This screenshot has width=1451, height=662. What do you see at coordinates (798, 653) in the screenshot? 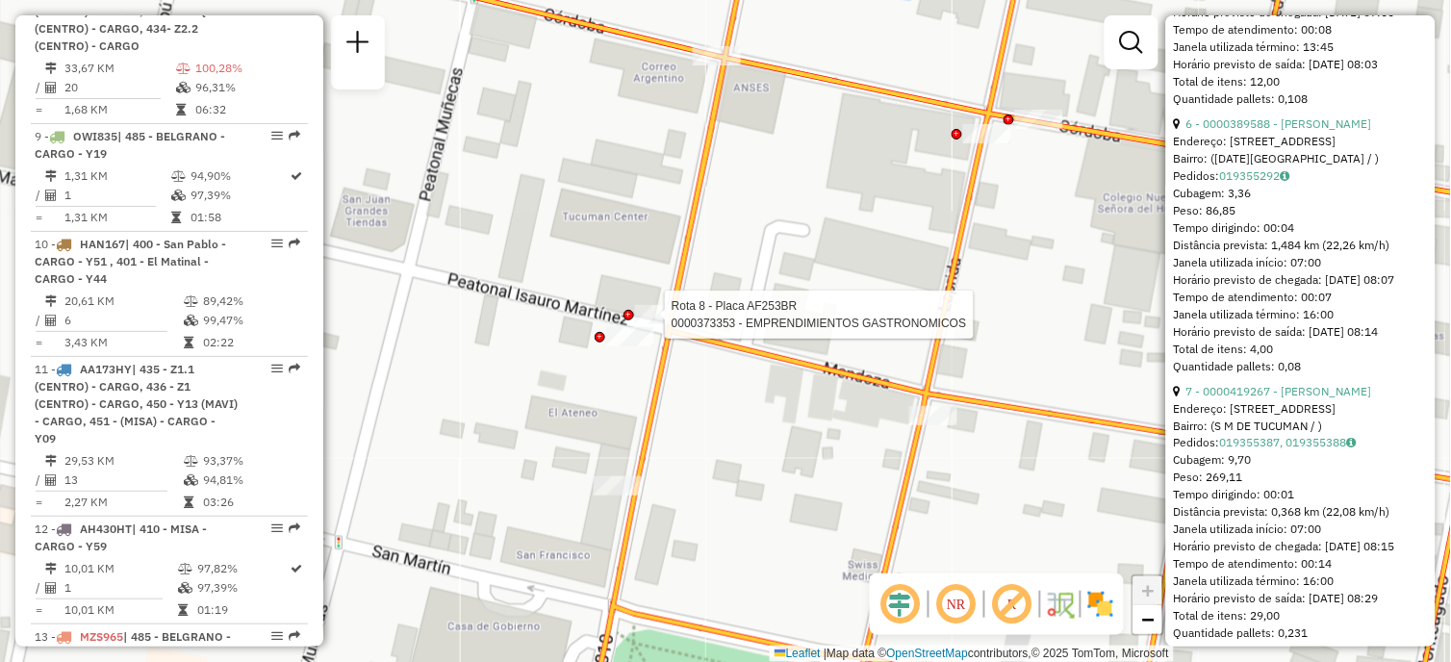
I see `a: Leaflet` at bounding box center [798, 653].